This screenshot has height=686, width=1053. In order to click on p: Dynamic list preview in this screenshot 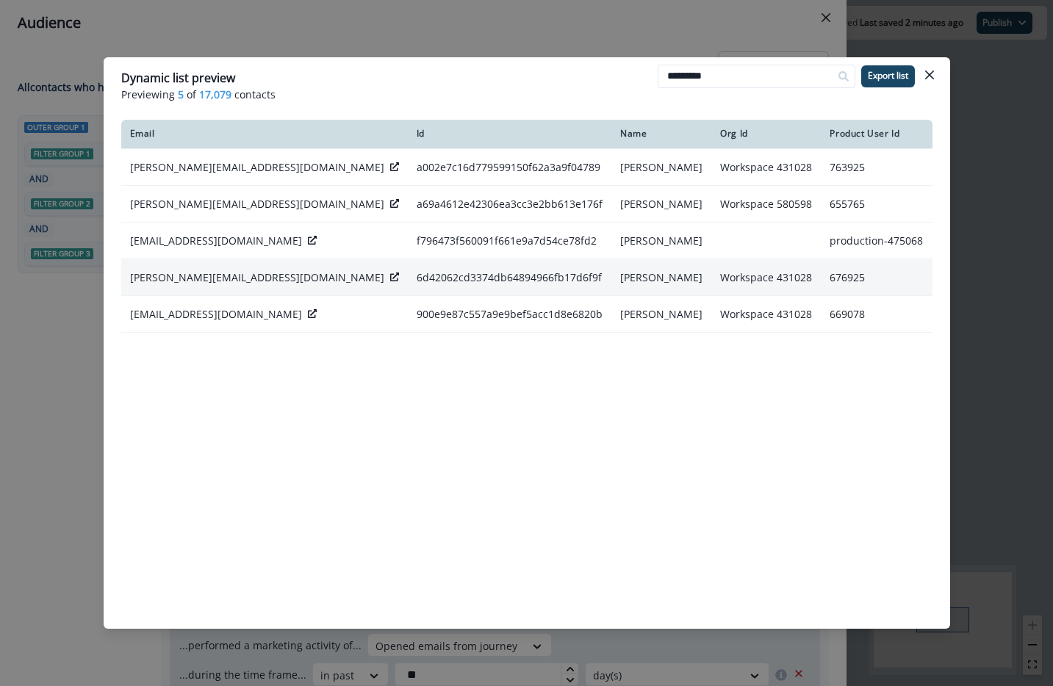, I will do `click(178, 78)`.